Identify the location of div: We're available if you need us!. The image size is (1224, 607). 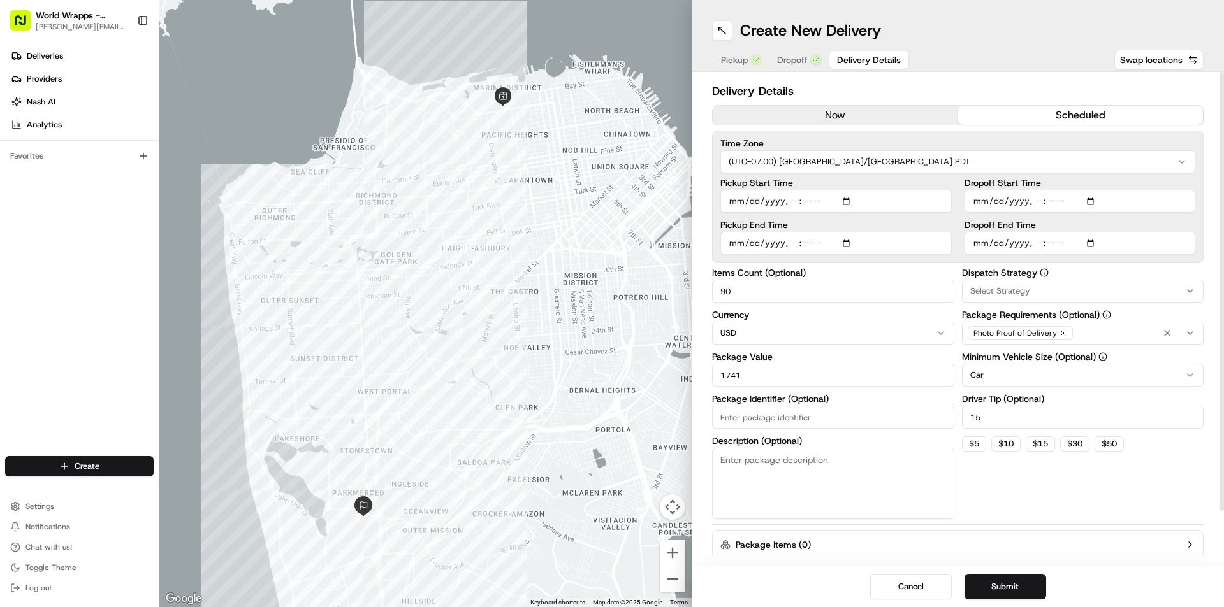
(102, 140).